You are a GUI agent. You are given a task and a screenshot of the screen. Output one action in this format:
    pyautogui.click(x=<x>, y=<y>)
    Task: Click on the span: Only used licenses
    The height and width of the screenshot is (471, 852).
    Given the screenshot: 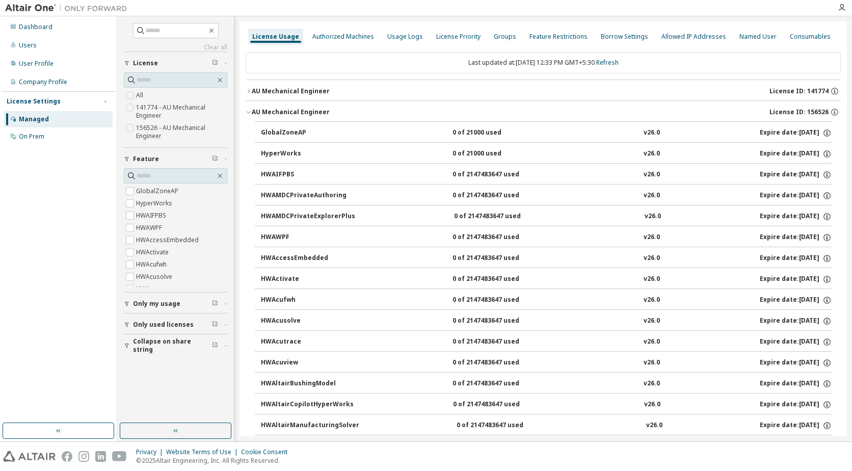 What is the action you would take?
    pyautogui.click(x=163, y=325)
    